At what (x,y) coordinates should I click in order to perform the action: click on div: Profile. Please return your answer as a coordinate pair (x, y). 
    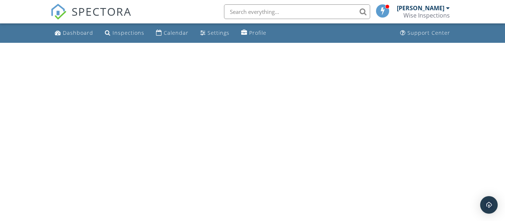
    Looking at the image, I should click on (258, 33).